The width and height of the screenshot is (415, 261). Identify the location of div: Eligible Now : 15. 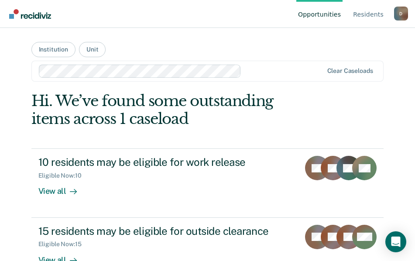
(63, 244).